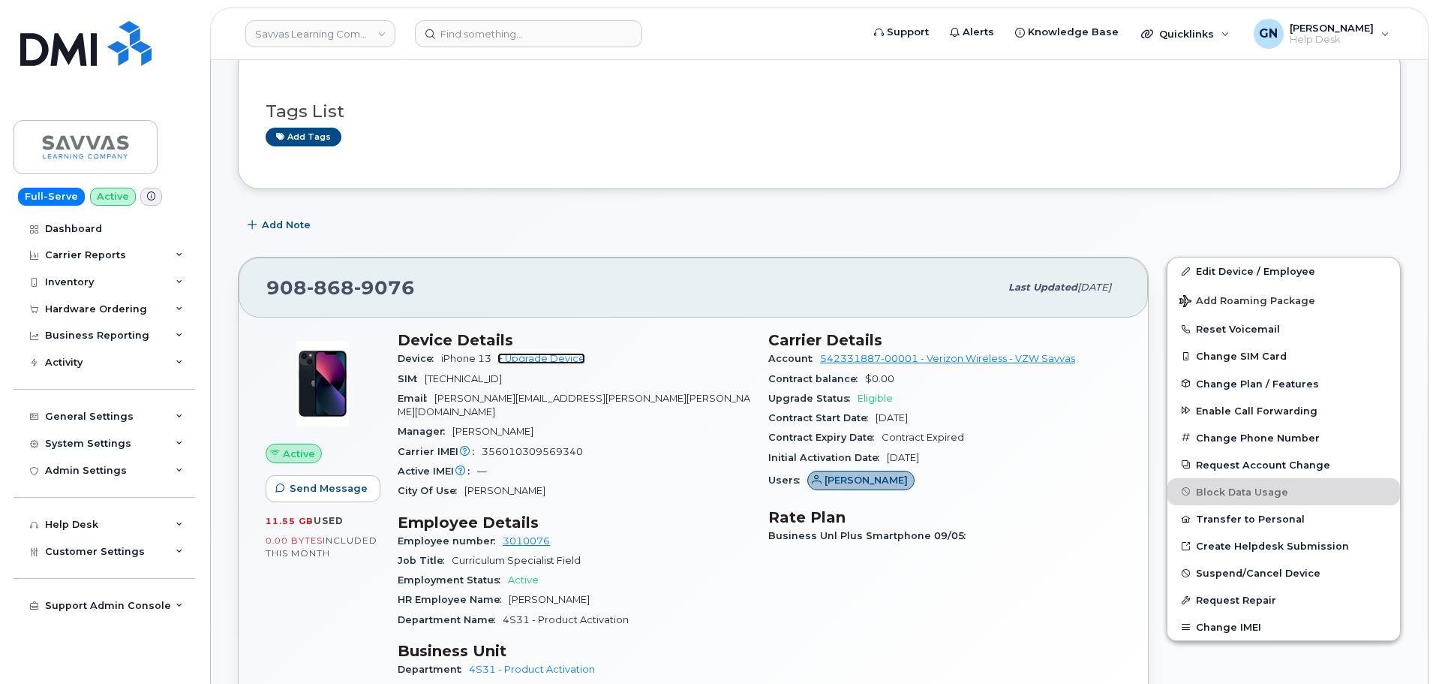  What do you see at coordinates (972, 32) in the screenshot?
I see `a: Alerts` at bounding box center [972, 32].